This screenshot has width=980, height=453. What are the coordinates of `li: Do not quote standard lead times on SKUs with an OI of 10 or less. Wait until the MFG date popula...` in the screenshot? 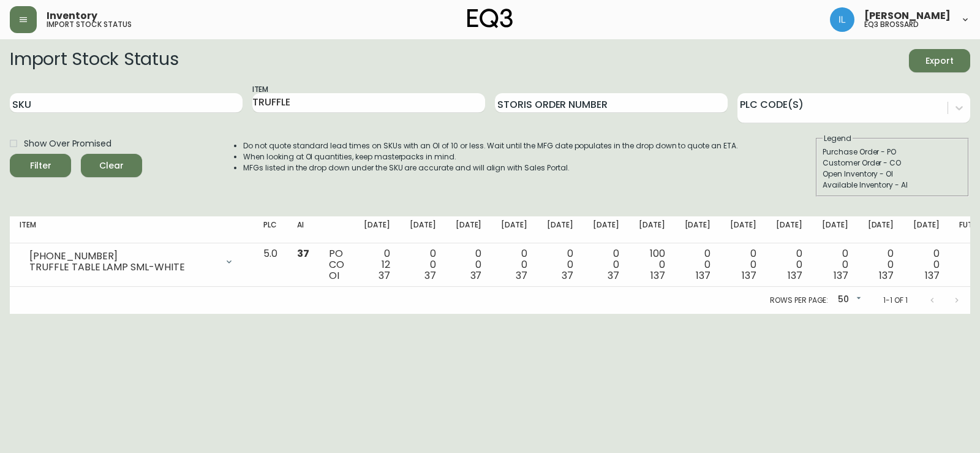 It's located at (491, 146).